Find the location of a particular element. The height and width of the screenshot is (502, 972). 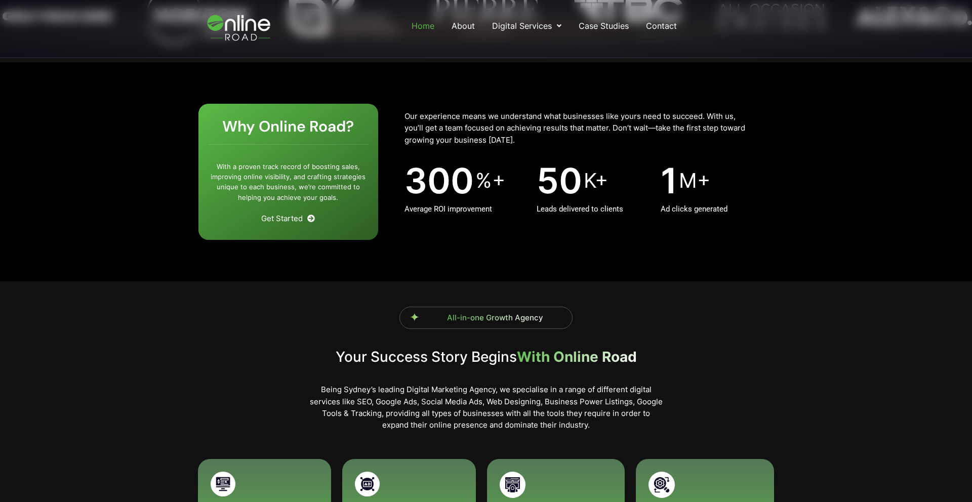

a: Digital Services is located at coordinates (526, 26).